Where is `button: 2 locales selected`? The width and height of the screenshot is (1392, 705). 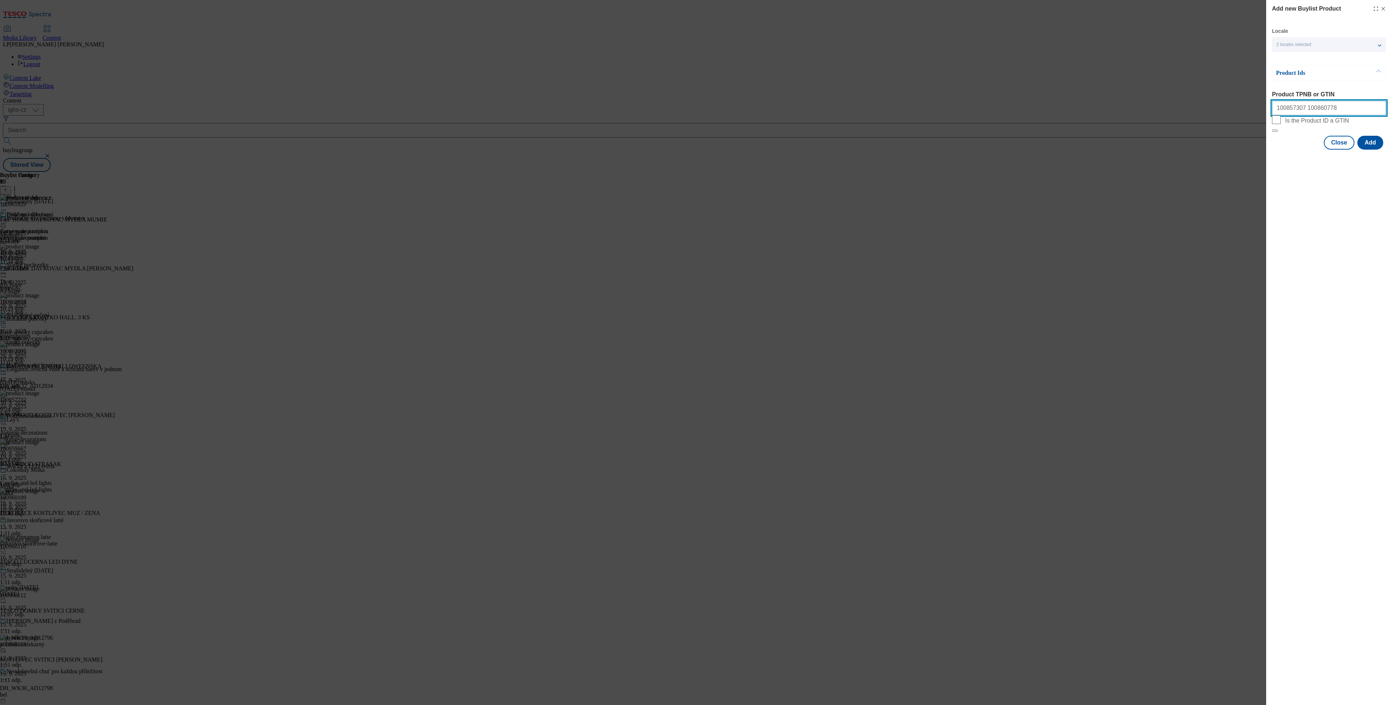
button: 2 locales selected is located at coordinates (1329, 45).